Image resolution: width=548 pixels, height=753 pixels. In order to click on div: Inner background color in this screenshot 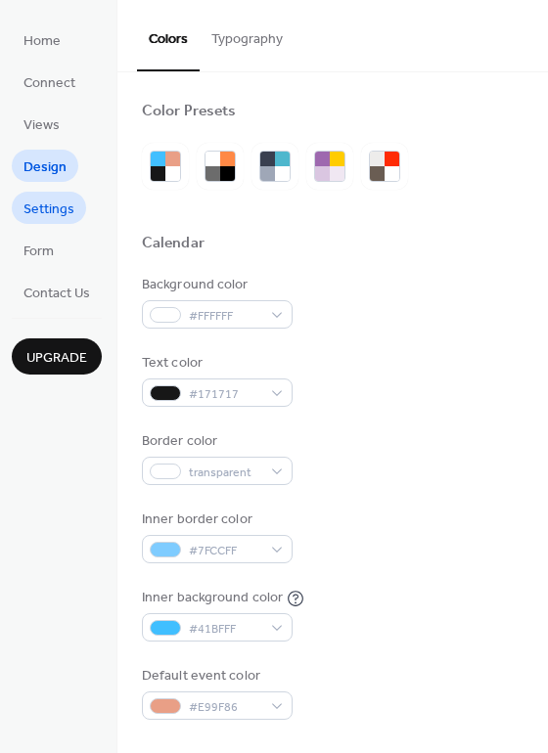, I will do `click(212, 597)`.